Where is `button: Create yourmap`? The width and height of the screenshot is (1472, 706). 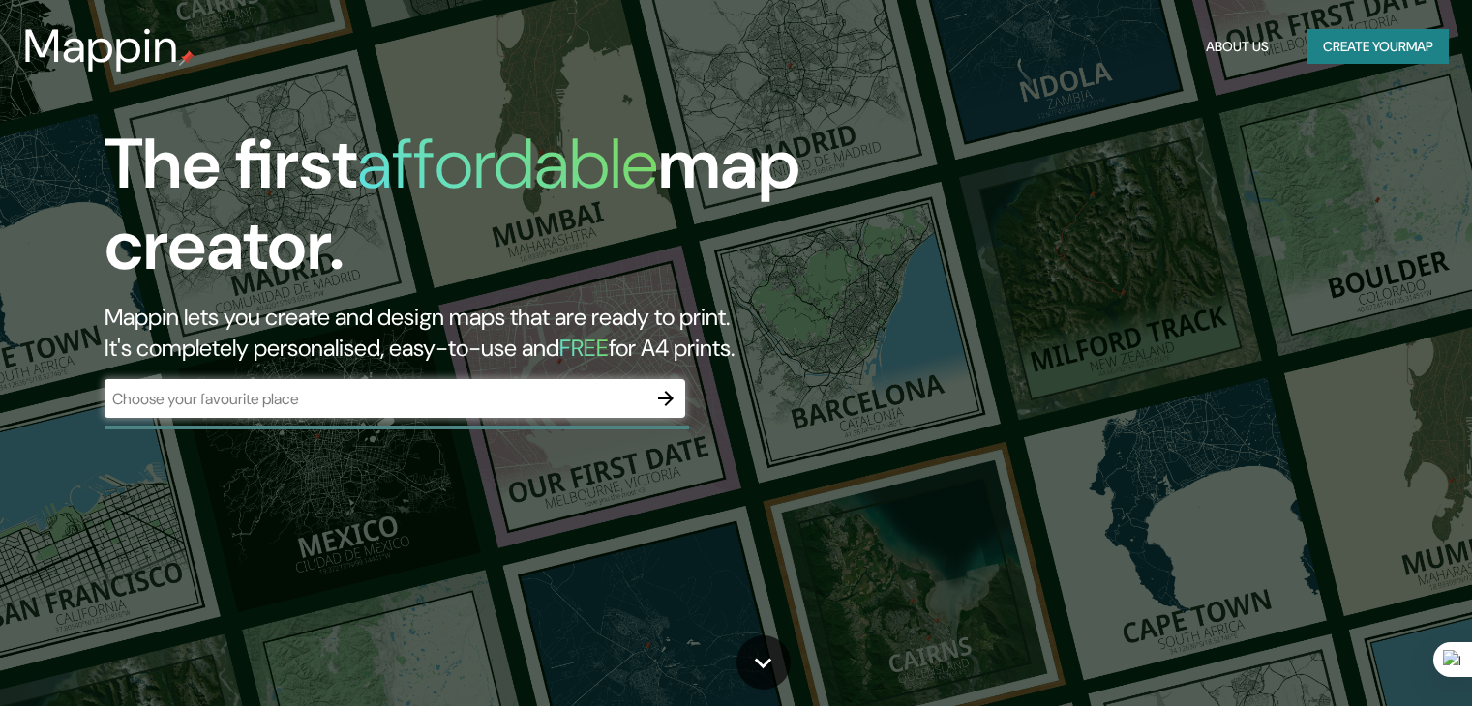 button: Create yourmap is located at coordinates (1378, 46).